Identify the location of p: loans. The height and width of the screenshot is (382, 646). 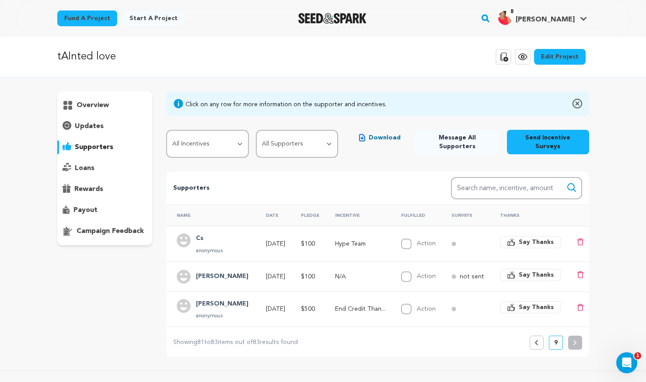
(84, 168).